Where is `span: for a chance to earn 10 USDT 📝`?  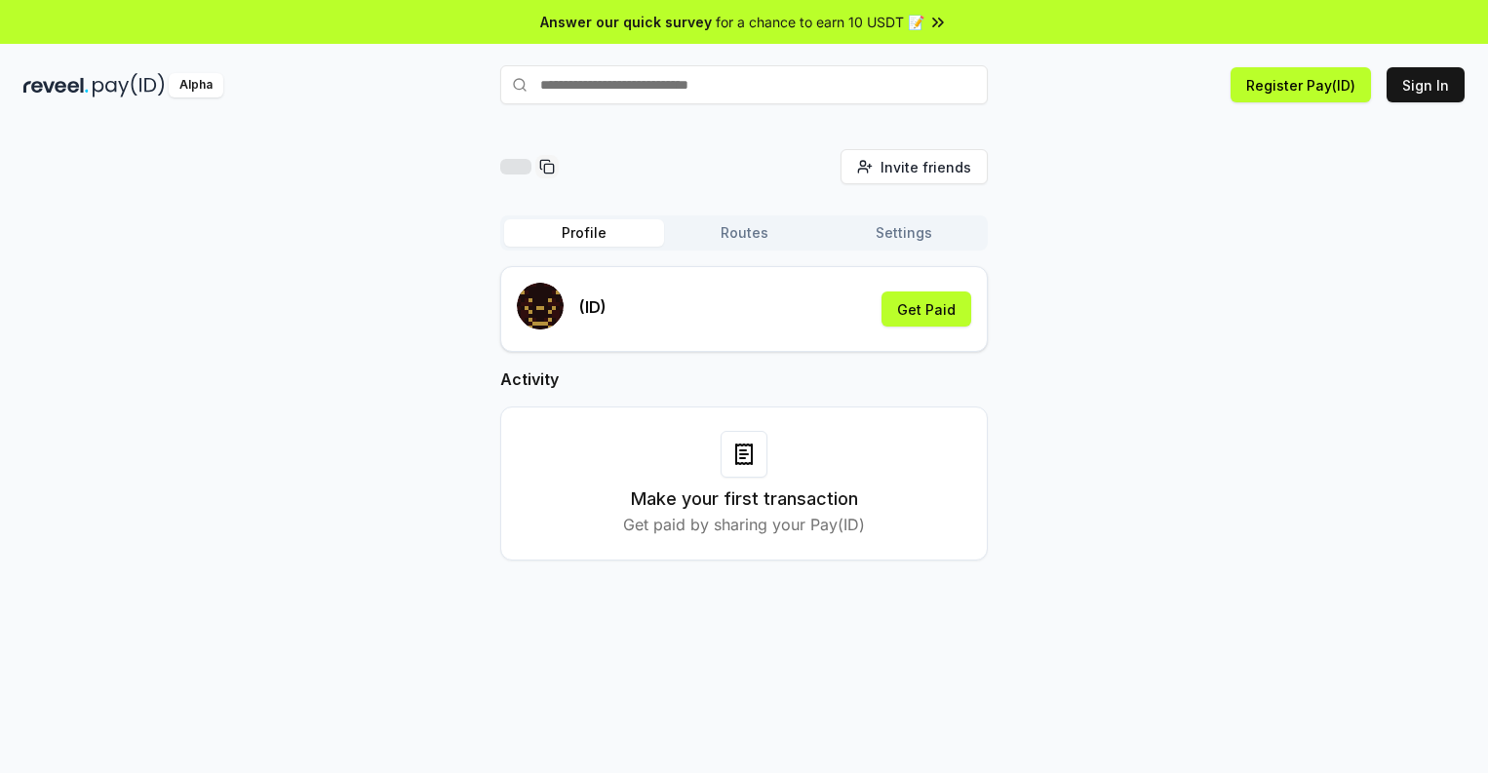 span: for a chance to earn 10 USDT 📝 is located at coordinates (820, 21).